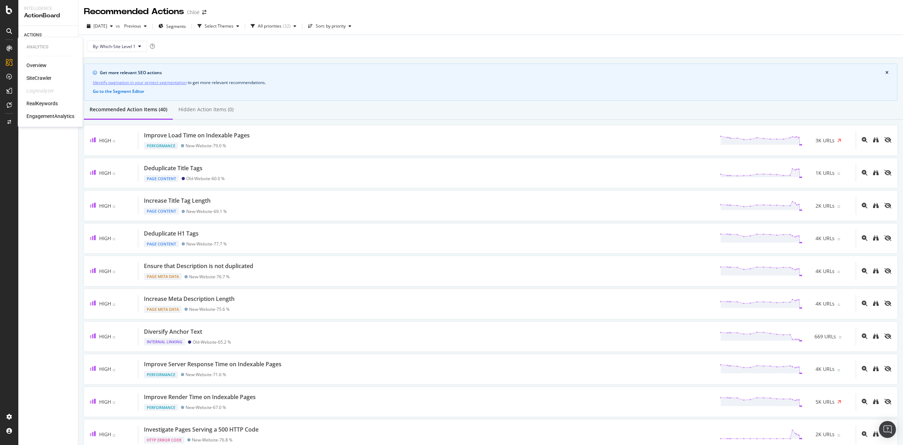 The width and height of the screenshot is (903, 445). Describe the element at coordinates (39, 78) in the screenshot. I see `div: SiteCrawler` at that location.